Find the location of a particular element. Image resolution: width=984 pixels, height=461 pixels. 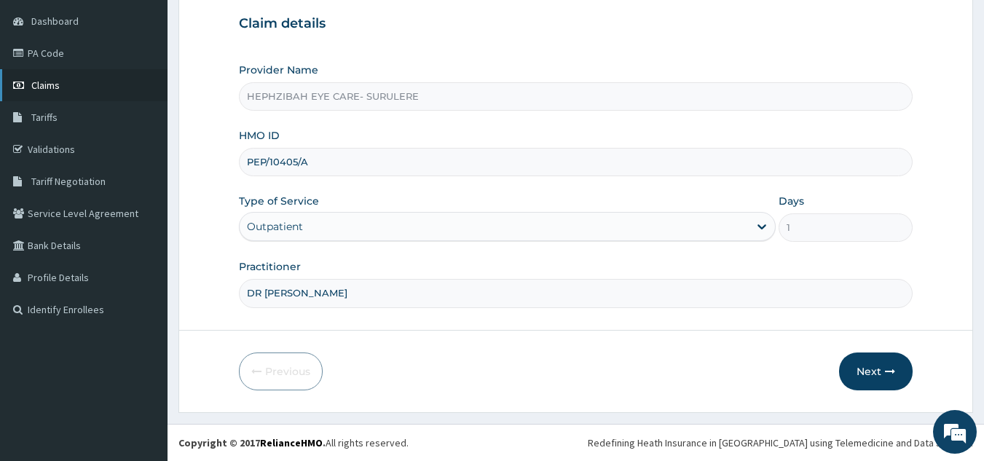

h3: Claim details is located at coordinates (576, 24).